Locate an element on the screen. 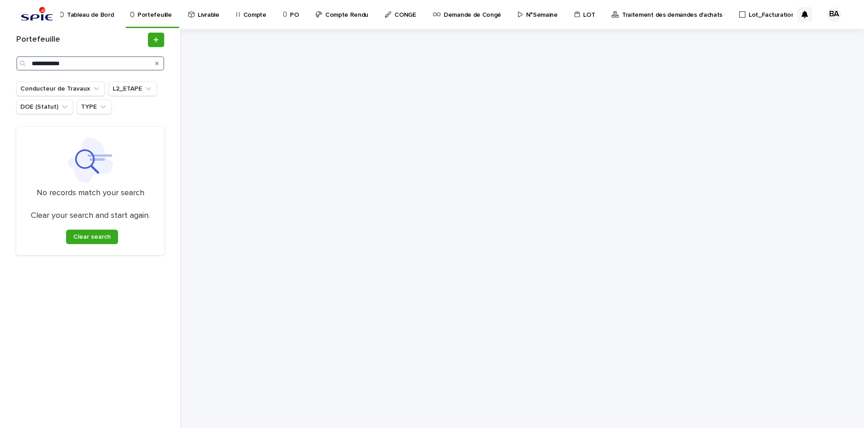 Image resolution: width=864 pixels, height=428 pixels. button: Clear search is located at coordinates (92, 237).